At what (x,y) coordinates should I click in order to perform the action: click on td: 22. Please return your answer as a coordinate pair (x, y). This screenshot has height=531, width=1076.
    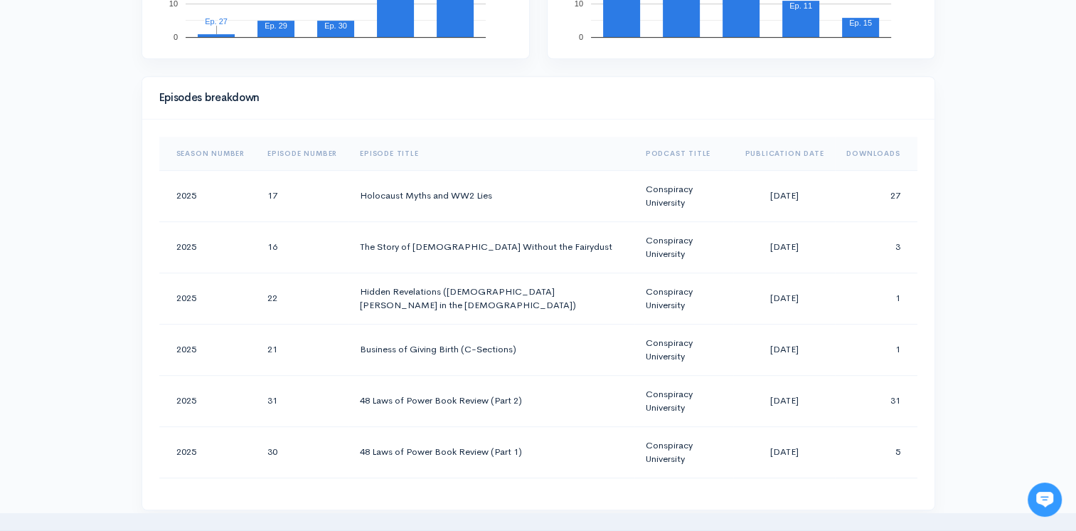
    Looking at the image, I should click on (302, 298).